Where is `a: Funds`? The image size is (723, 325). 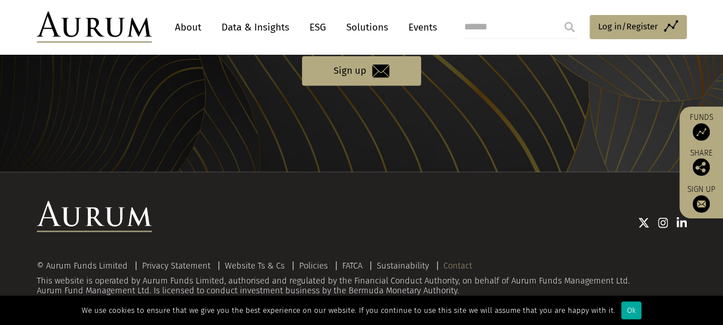
a: Funds is located at coordinates (701, 126).